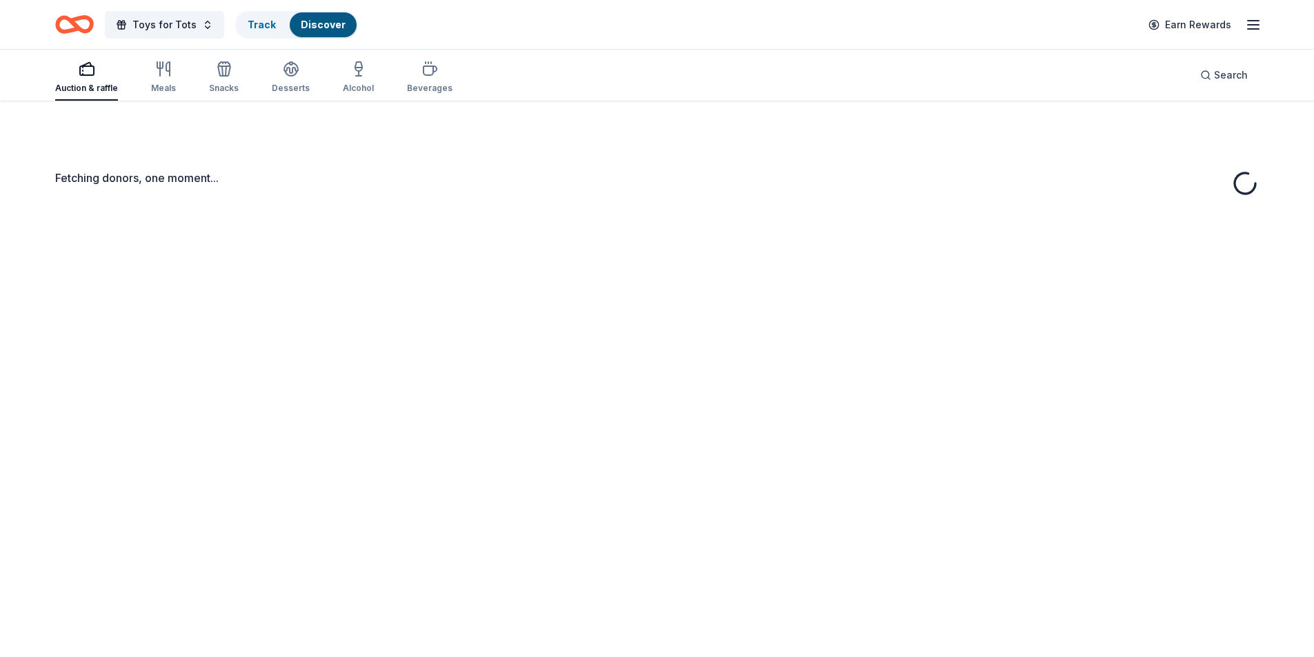 The width and height of the screenshot is (1314, 657). I want to click on a: Earn Rewards, so click(1190, 25).